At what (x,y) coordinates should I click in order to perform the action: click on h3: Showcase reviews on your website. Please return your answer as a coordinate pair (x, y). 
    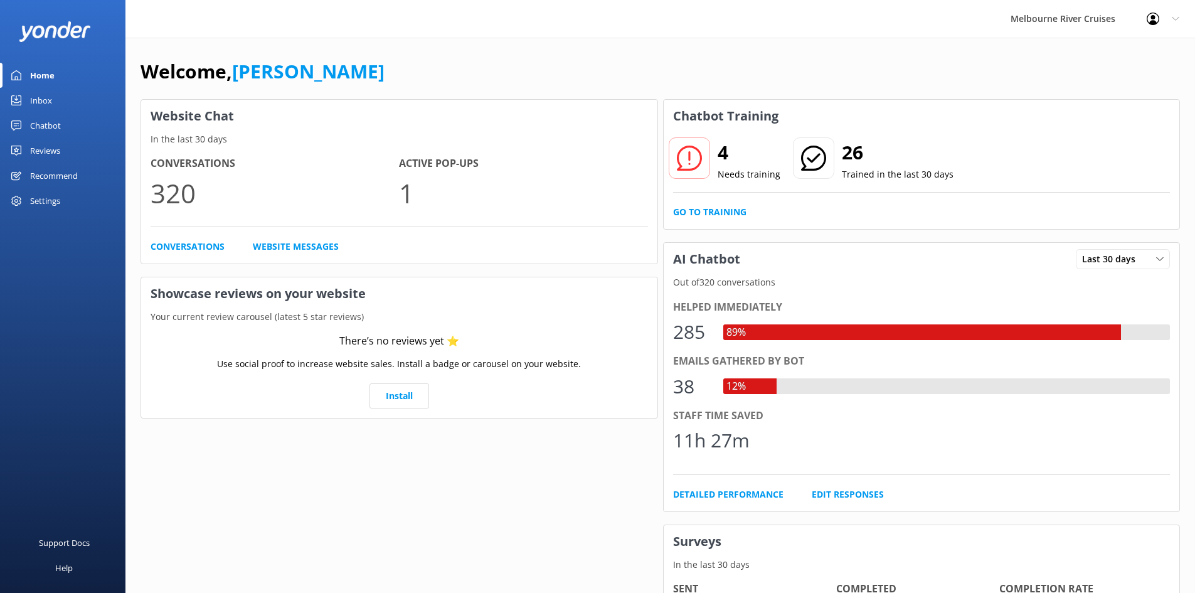
    Looking at the image, I should click on (399, 294).